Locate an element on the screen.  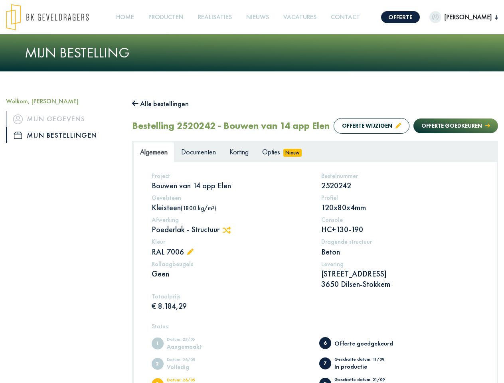
p: Beton is located at coordinates (400, 252).